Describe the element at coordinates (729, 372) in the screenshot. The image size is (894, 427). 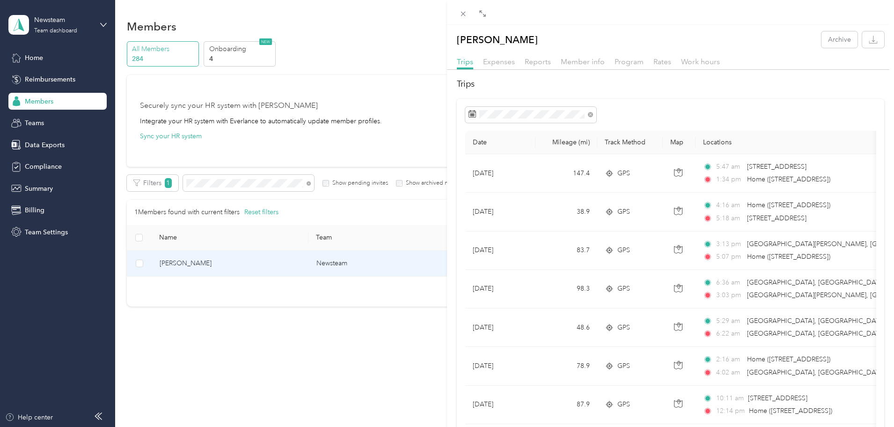
I see `span: 4:02 am` at that location.